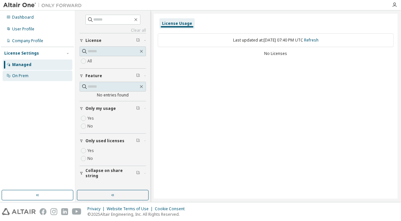  What do you see at coordinates (113, 141) in the screenshot?
I see `button: Only used licenses` at bounding box center [113, 141].